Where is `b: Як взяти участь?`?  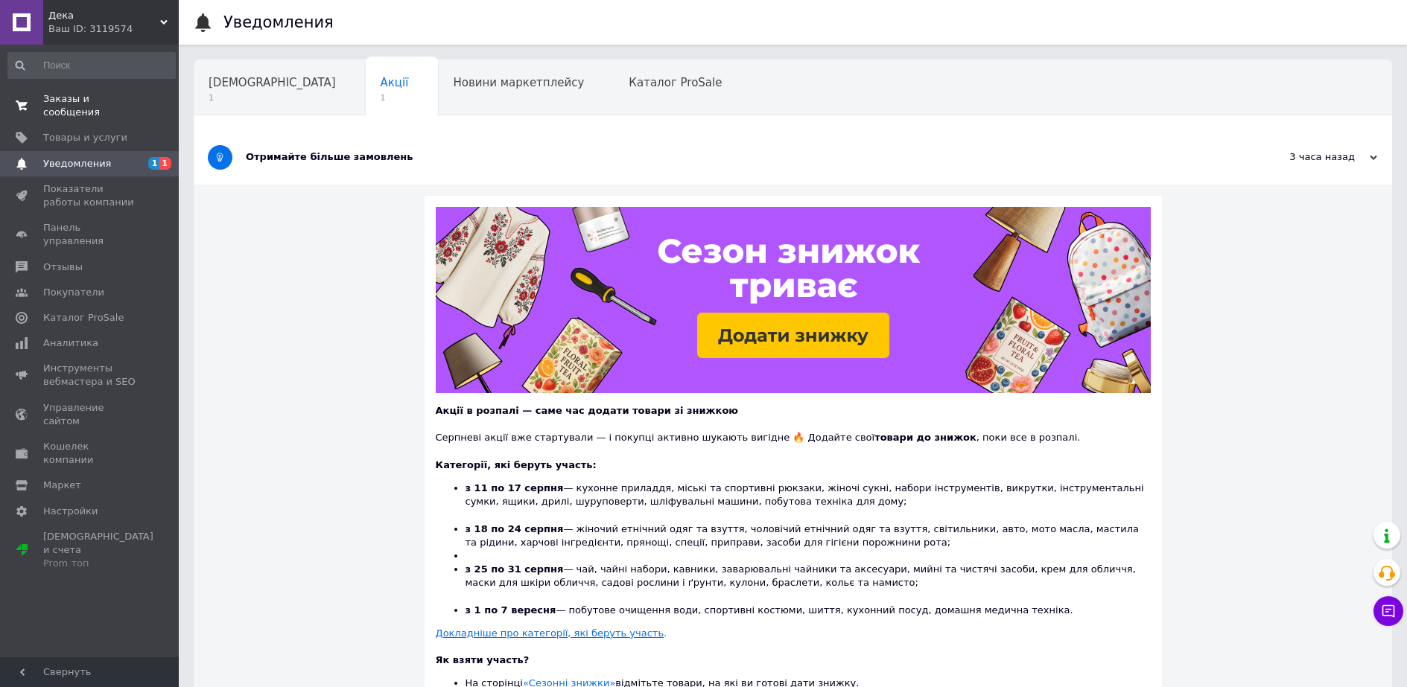
b: Як взяти участь? is located at coordinates (483, 660).